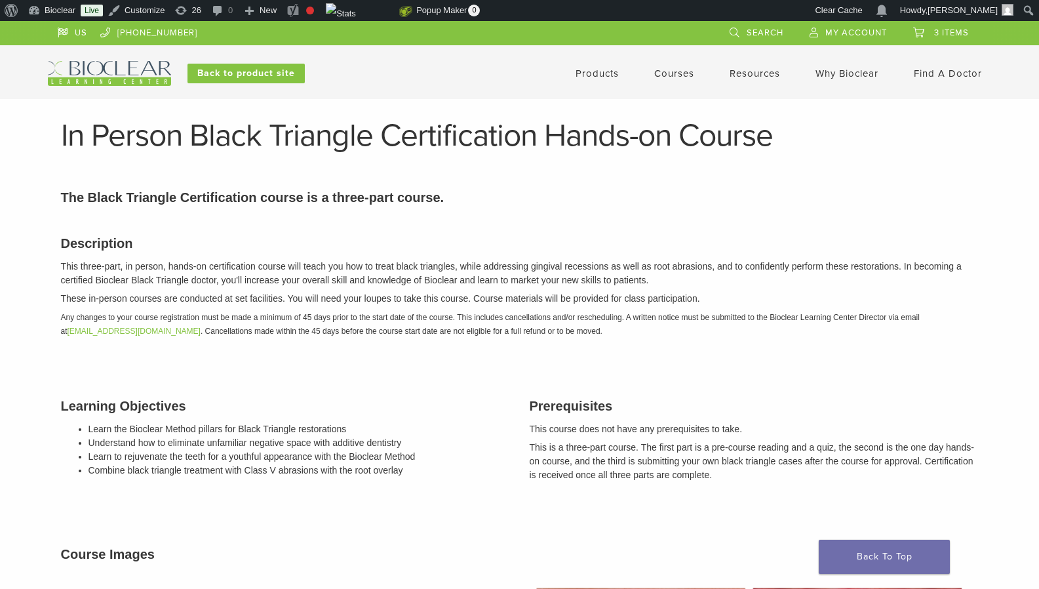  I want to click on h3: Description, so click(520, 243).